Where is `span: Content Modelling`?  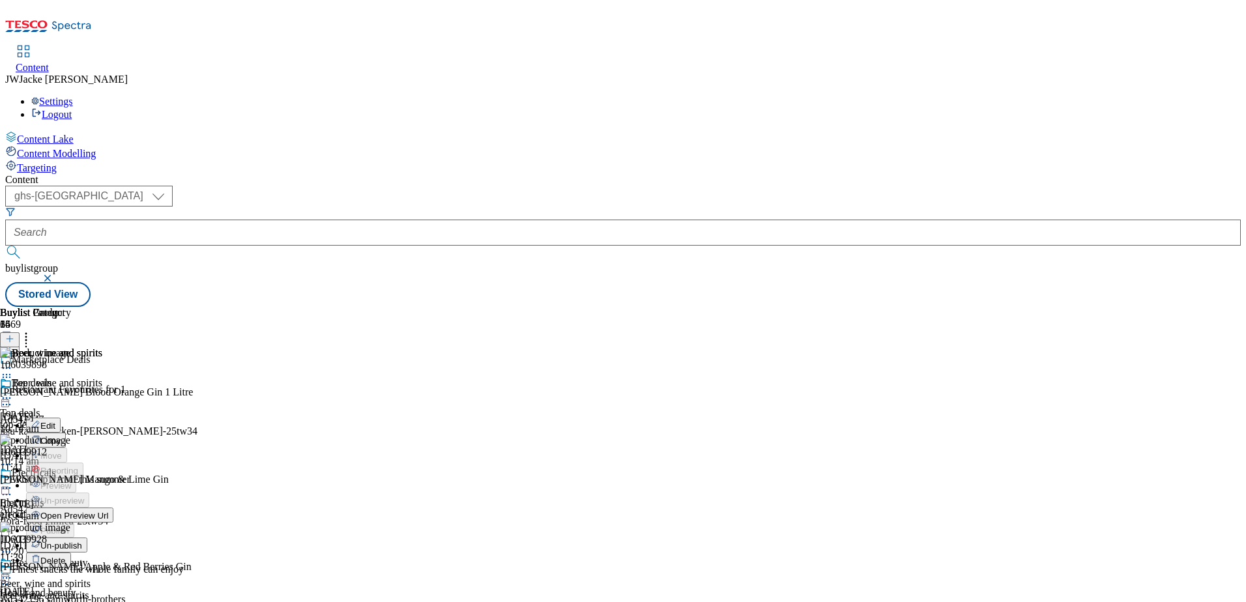
span: Content Modelling is located at coordinates (56, 153).